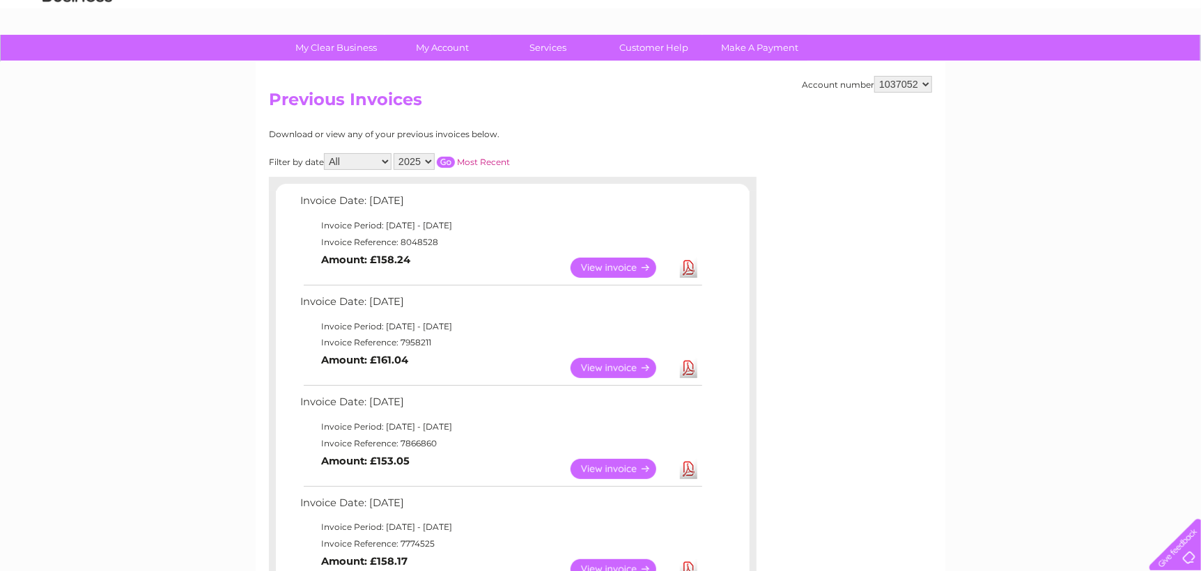 Image resolution: width=1201 pixels, height=571 pixels. Describe the element at coordinates (452, 134) in the screenshot. I see `div: Download or view any of your previous invoices below.` at that location.